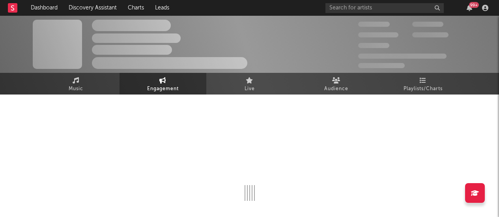  I want to click on span: 300.000, so click(374, 24).